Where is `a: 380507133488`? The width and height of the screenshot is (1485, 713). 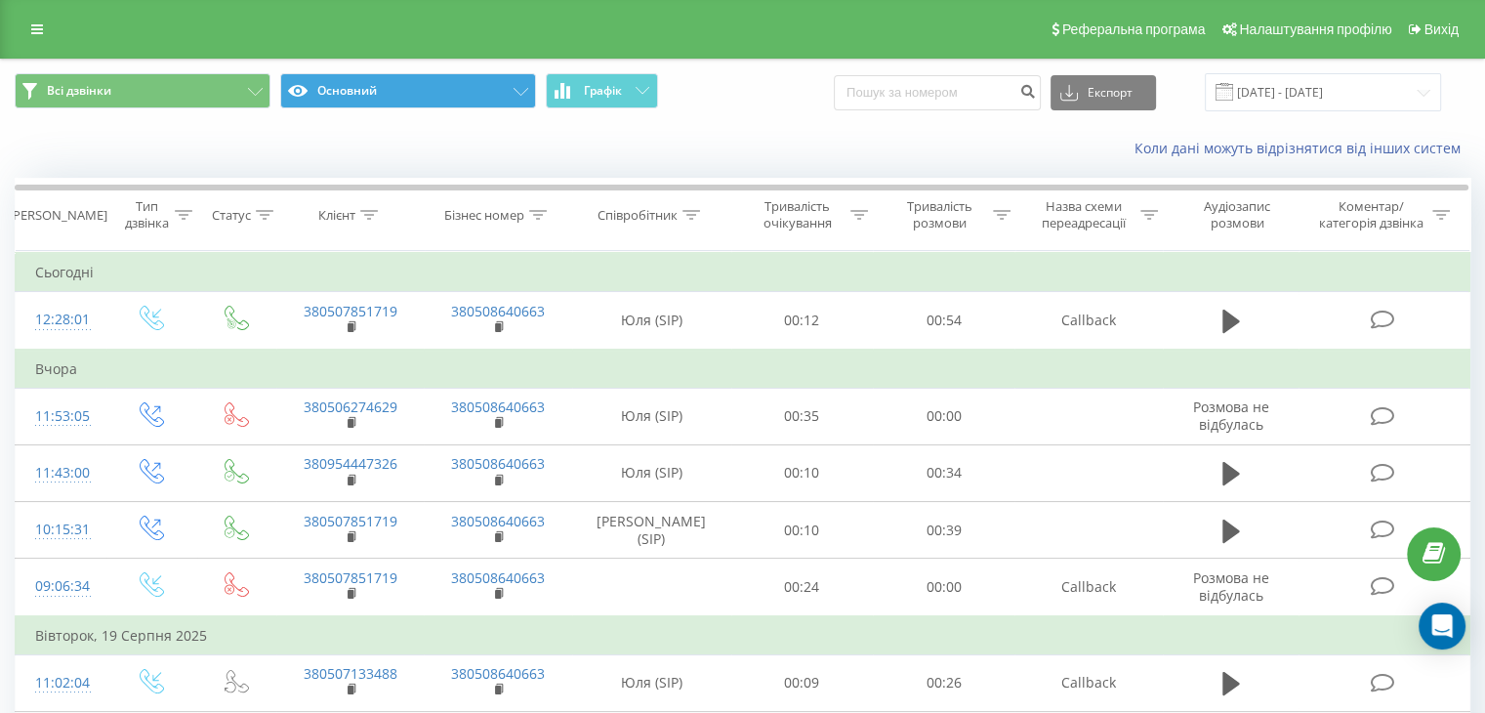
a: 380507133488 is located at coordinates (351, 673).